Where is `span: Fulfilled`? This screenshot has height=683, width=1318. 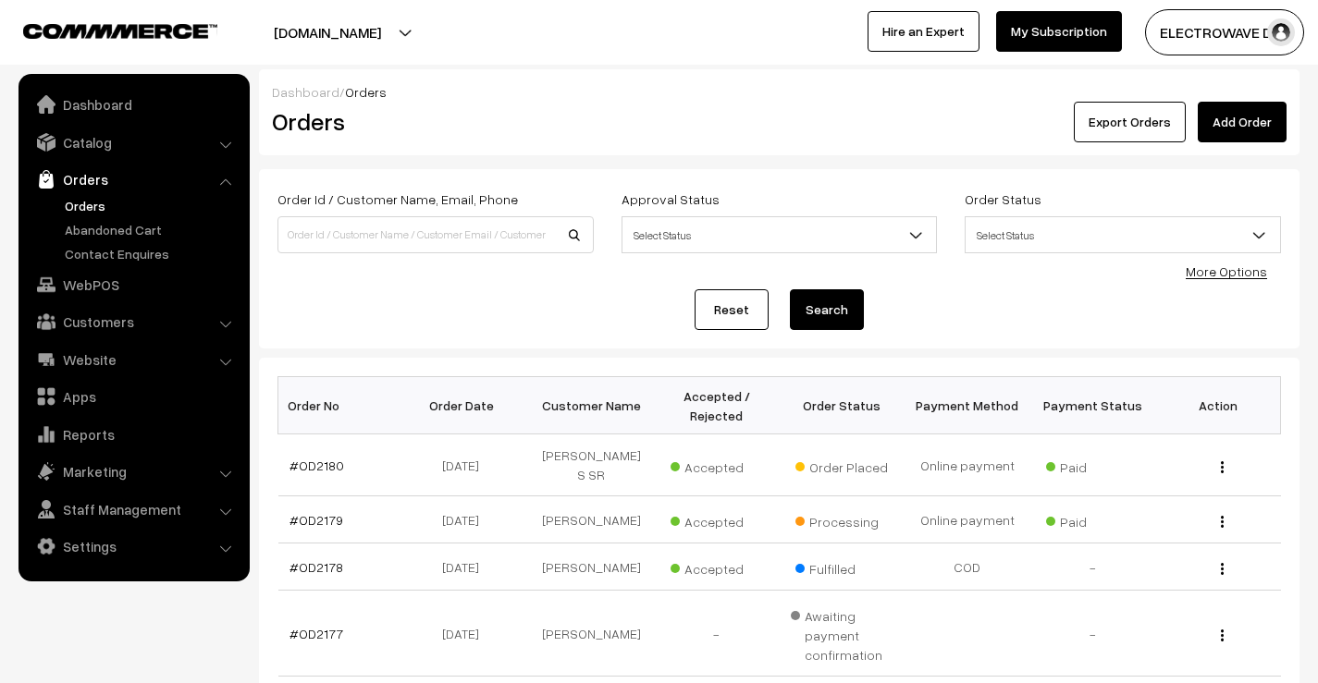
span: Fulfilled is located at coordinates (842, 567).